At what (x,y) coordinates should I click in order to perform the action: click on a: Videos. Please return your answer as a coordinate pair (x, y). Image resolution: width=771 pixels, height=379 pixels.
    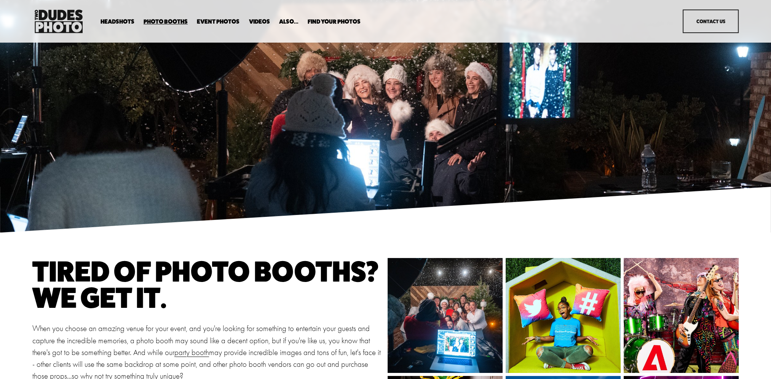
    Looking at the image, I should click on (259, 22).